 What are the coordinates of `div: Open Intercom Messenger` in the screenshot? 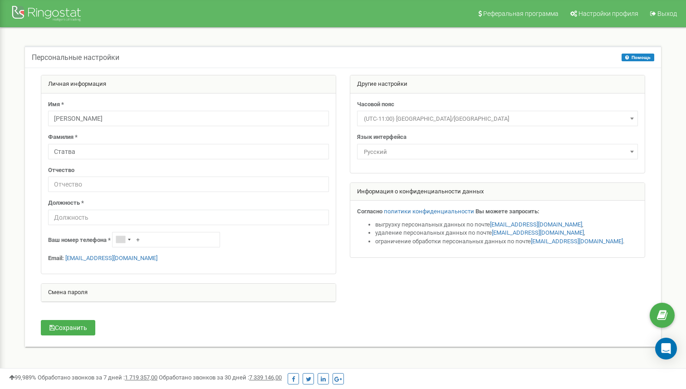 It's located at (666, 348).